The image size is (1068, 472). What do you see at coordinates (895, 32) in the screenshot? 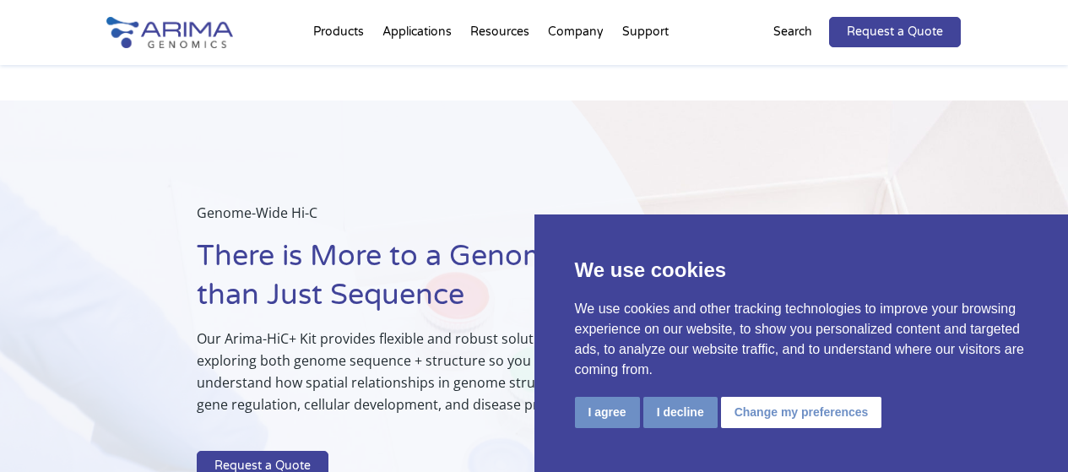
I see `a: Request a Quote` at bounding box center [895, 32].